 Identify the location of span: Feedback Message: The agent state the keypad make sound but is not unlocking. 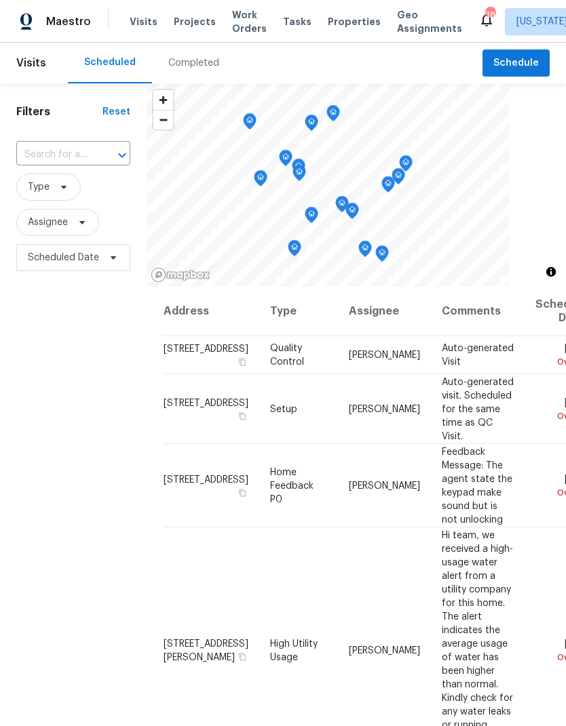
(477, 486).